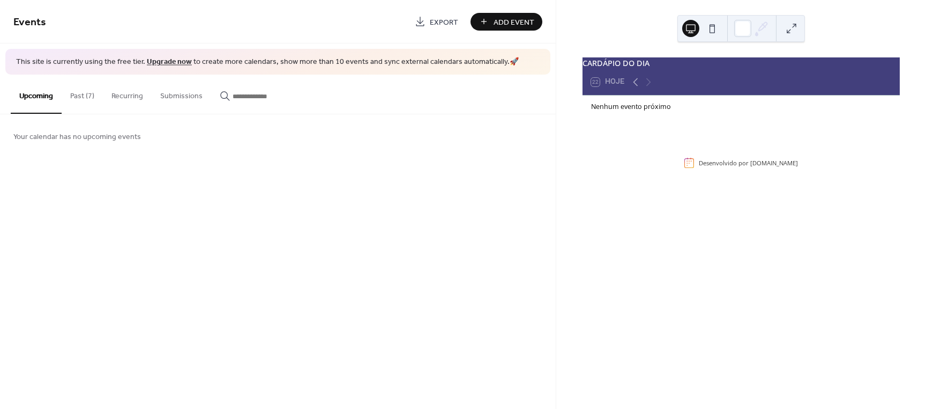  What do you see at coordinates (748, 162) in the screenshot?
I see `div: Desenvolvido por` at bounding box center [748, 162].